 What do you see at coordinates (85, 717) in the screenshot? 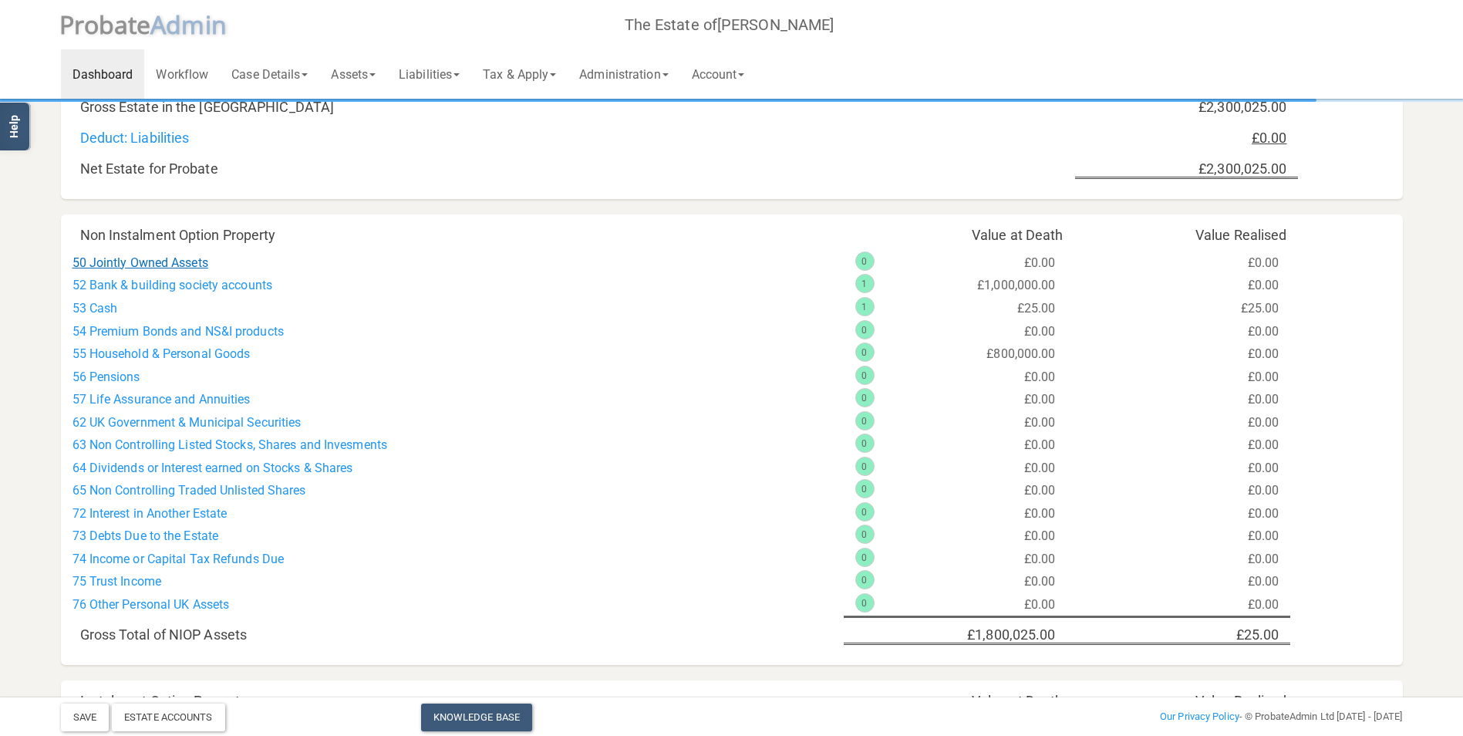
I see `button: Save` at bounding box center [85, 717].